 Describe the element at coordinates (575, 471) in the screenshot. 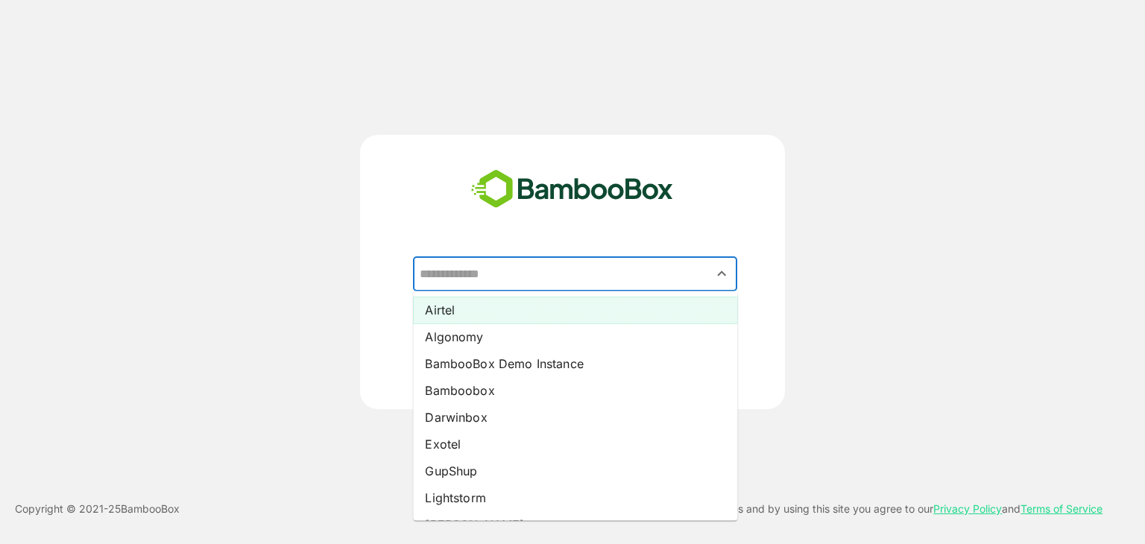

I see `li: GupShup` at that location.